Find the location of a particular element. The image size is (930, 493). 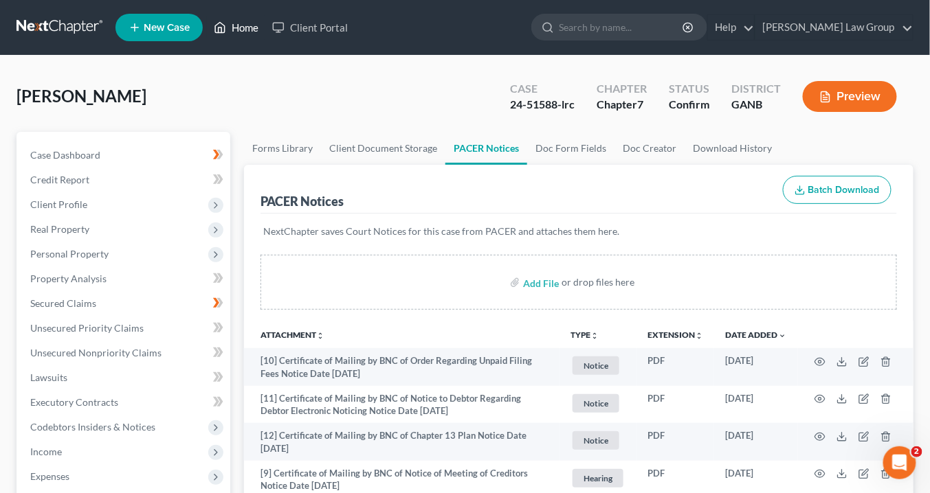

button: TYPEunfold_more is located at coordinates (584, 335).